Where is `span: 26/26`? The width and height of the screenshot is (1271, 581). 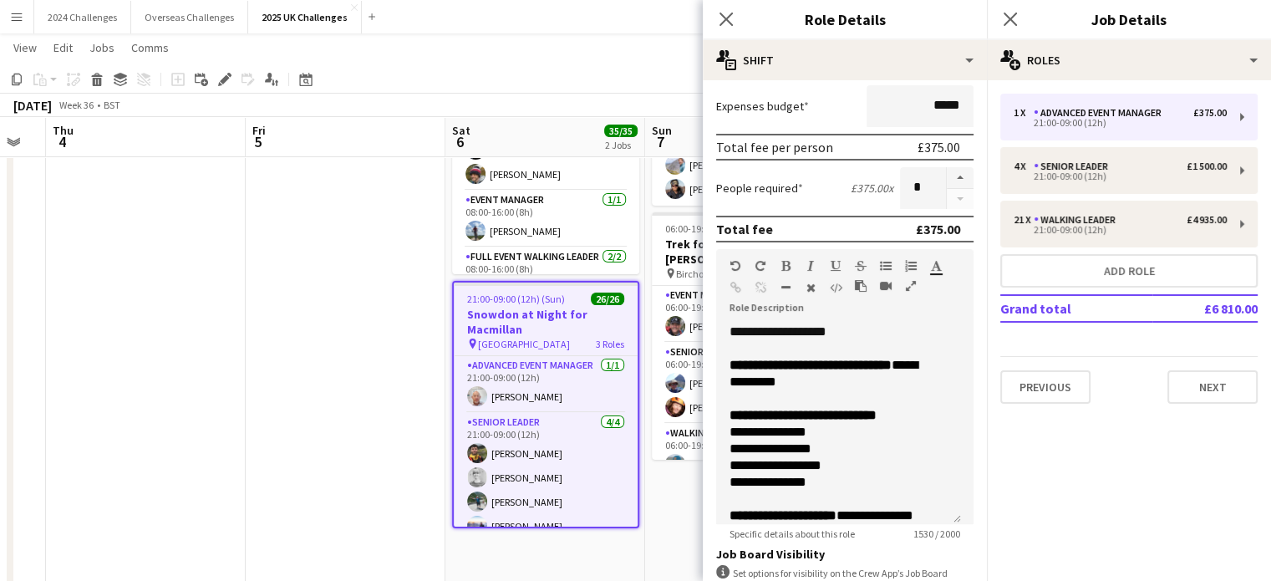 span: 26/26 is located at coordinates (608, 298).